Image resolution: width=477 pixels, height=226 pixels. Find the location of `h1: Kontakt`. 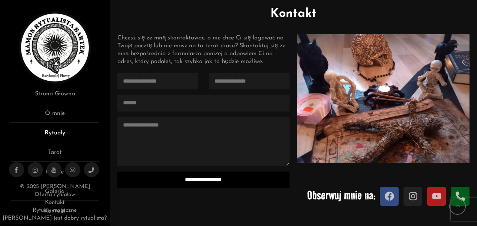

h1: Kontakt is located at coordinates (293, 14).